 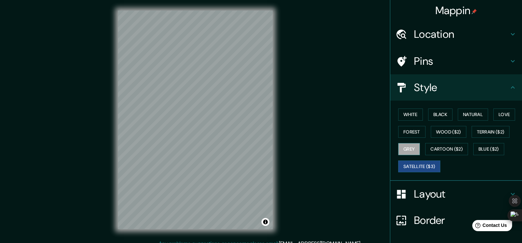 What do you see at coordinates (456, 61) in the screenshot?
I see `div: Pins` at bounding box center [456, 61].